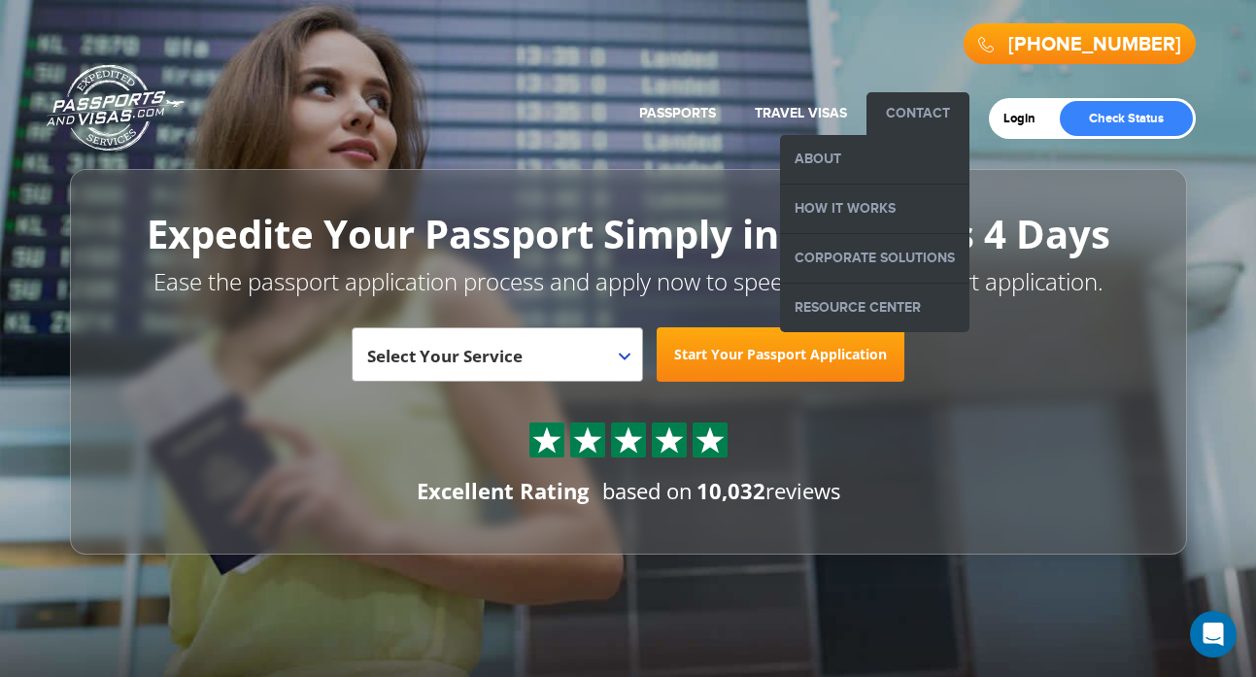  What do you see at coordinates (502, 490) in the screenshot?
I see `div: Excellent Rating` at bounding box center [502, 490].